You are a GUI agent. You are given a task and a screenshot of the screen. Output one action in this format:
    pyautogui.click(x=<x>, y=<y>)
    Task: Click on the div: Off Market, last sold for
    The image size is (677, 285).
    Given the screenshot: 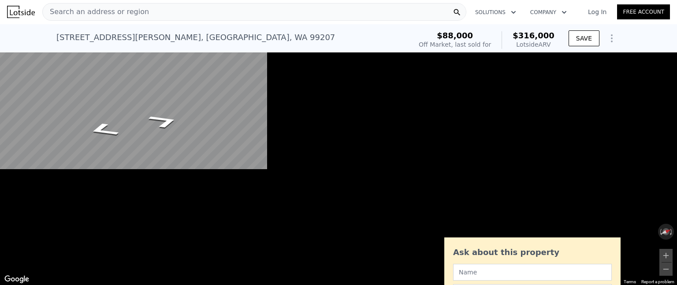 What is the action you would take?
    pyautogui.click(x=455, y=44)
    